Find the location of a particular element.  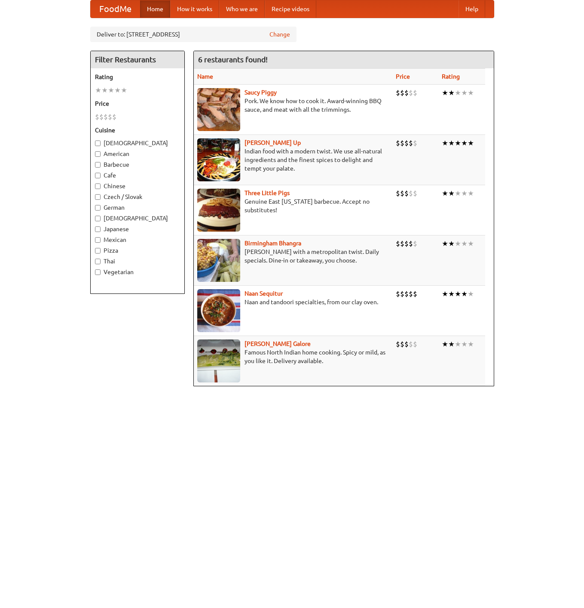

a: Help is located at coordinates (472, 9).